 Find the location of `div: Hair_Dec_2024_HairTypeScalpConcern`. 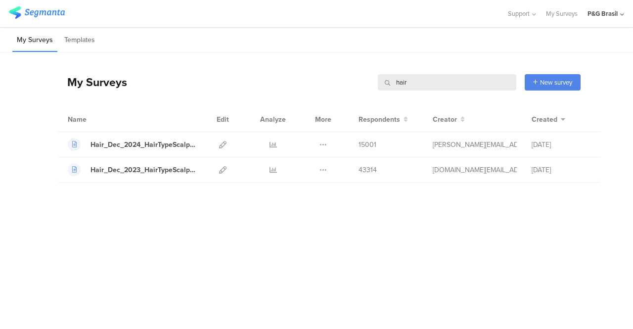

div: Hair_Dec_2024_HairTypeScalpConcern is located at coordinates (144, 144).